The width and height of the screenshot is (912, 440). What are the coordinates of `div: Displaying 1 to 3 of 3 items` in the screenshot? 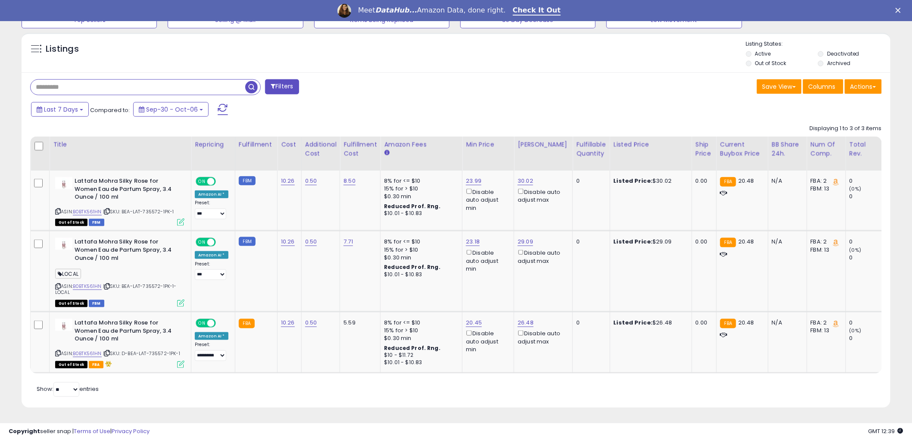 It's located at (846, 128).